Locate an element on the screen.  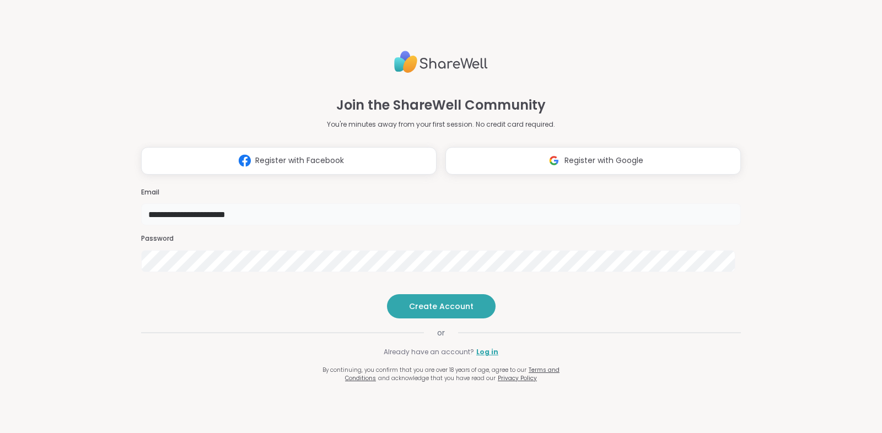
span: Already have an account? is located at coordinates (429, 352).